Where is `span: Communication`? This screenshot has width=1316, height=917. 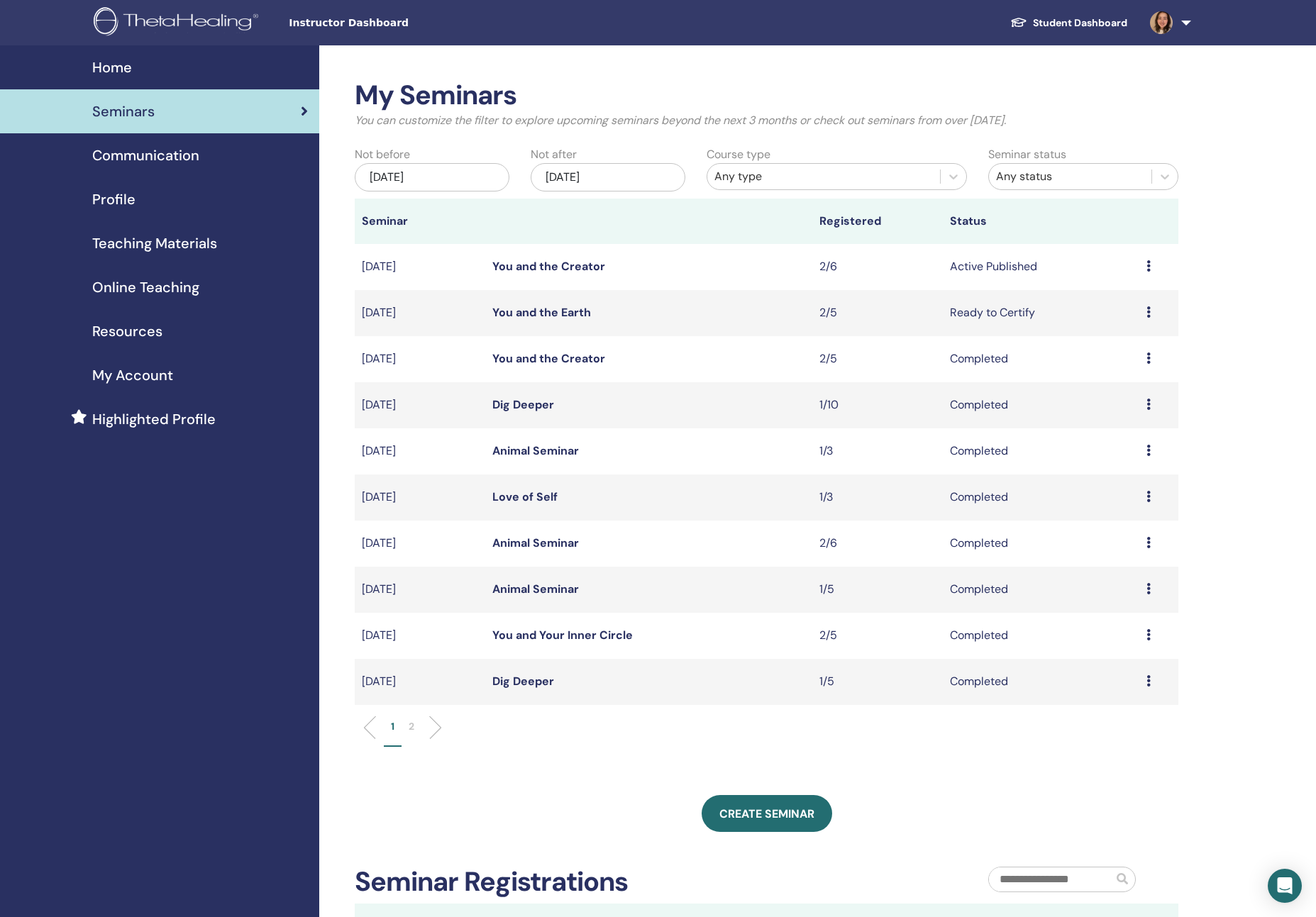 span: Communication is located at coordinates (146, 155).